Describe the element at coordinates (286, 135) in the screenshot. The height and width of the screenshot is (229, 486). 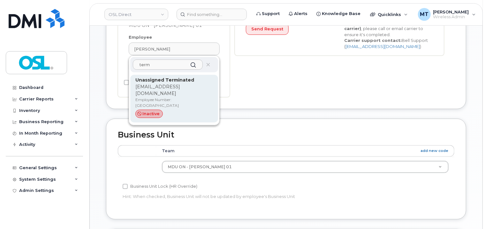
I see `h2: Business Unit` at that location.